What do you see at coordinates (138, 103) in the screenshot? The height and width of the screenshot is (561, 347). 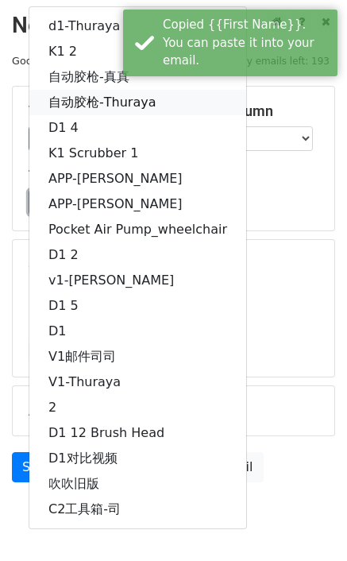 I see `a: 自动胶枪-Thuraya` at bounding box center [138, 103].